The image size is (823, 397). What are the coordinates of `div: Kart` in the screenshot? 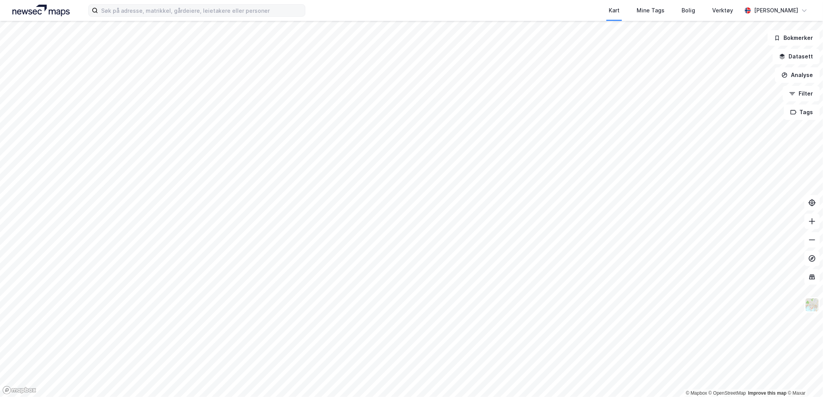 It's located at (614, 10).